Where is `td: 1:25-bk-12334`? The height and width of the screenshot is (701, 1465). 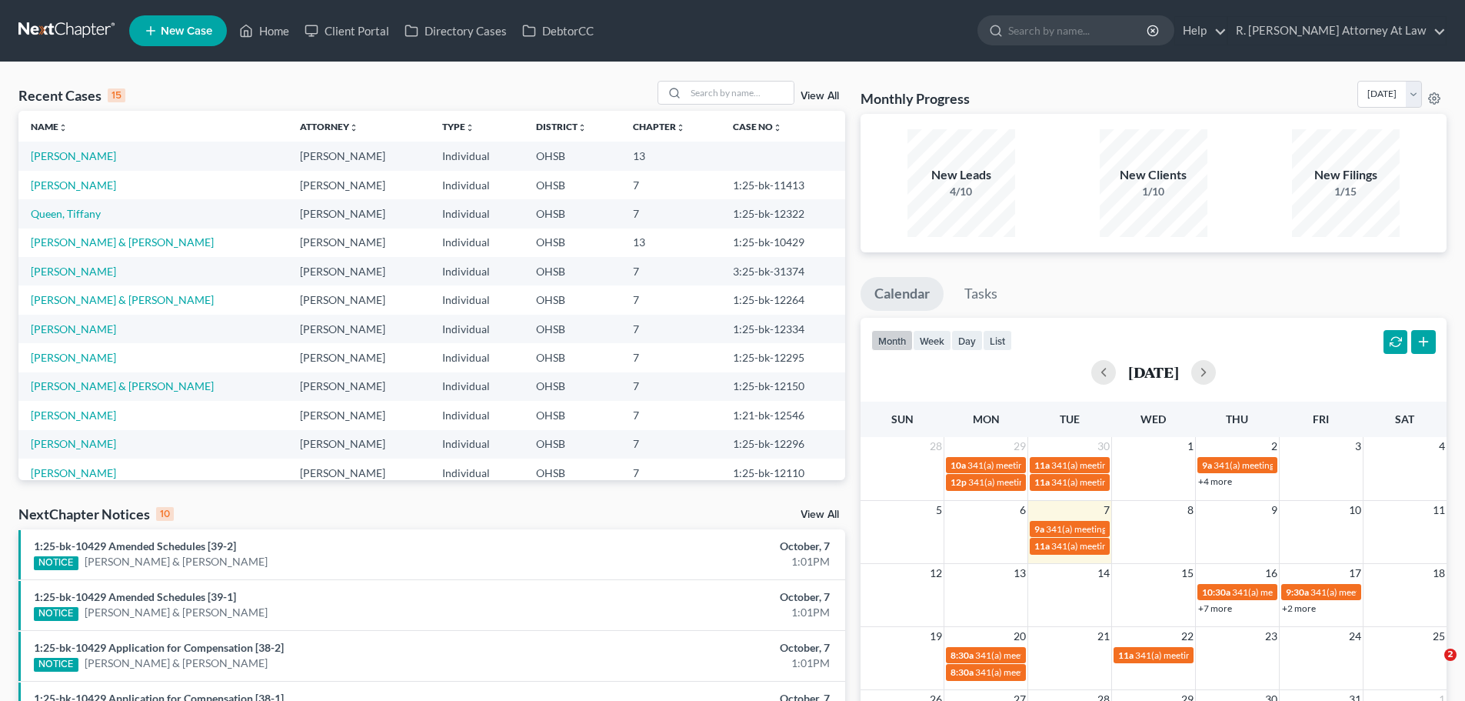
td: 1:25-bk-12334 is located at coordinates (783, 328).